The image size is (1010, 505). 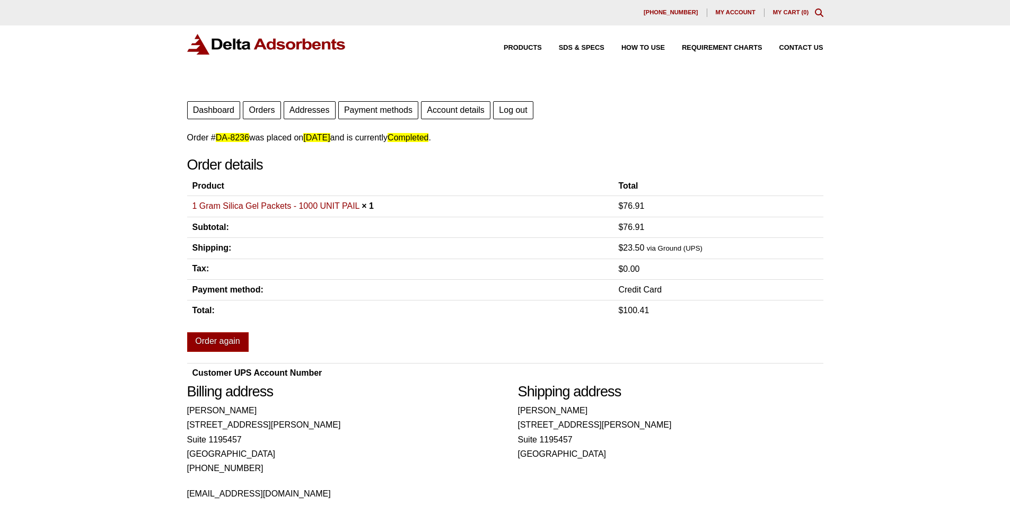 What do you see at coordinates (670, 392) in the screenshot?
I see `h2: Shipping address` at bounding box center [670, 392].